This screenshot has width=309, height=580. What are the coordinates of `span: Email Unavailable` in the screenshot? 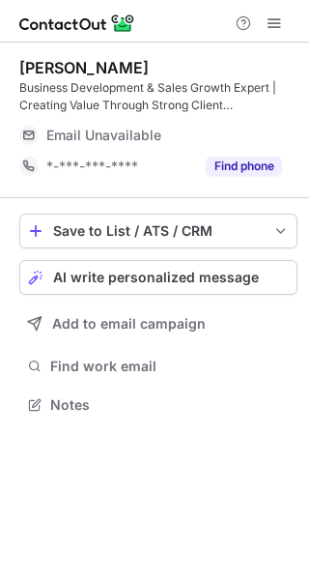 It's located at (103, 135).